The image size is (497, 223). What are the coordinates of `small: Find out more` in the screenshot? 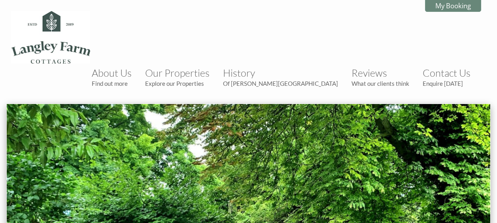 It's located at (111, 83).